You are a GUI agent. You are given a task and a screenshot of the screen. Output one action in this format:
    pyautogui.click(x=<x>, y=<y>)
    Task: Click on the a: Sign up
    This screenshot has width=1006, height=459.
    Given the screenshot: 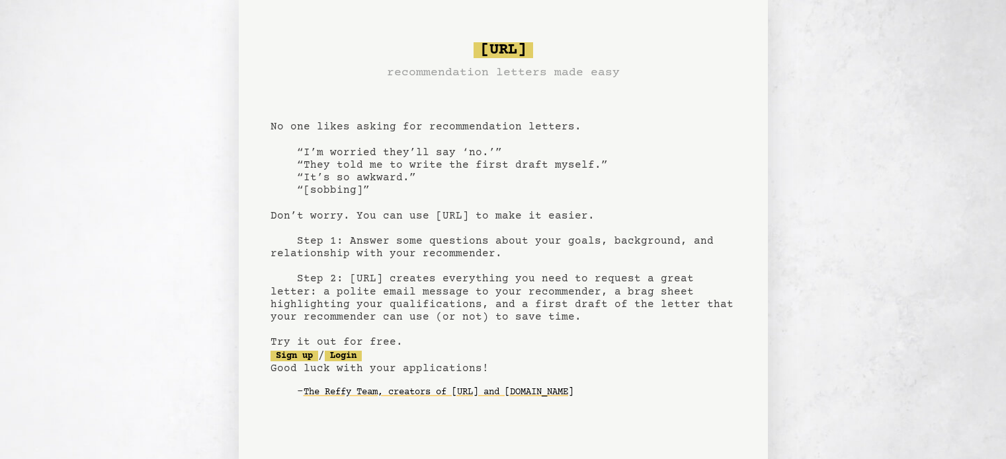 What is the action you would take?
    pyautogui.click(x=294, y=356)
    